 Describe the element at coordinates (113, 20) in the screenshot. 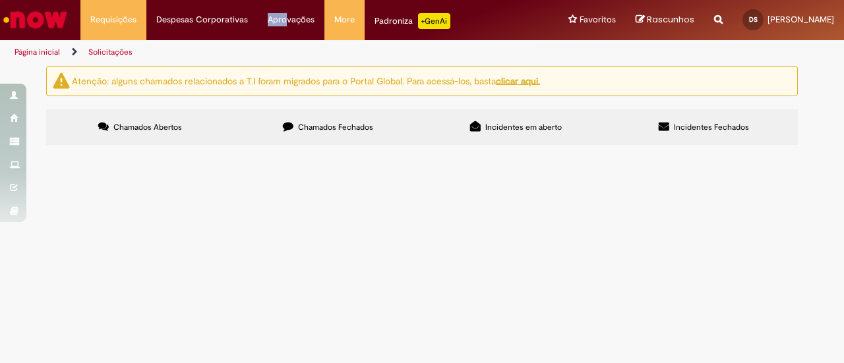

I see `span: Requisições` at that location.